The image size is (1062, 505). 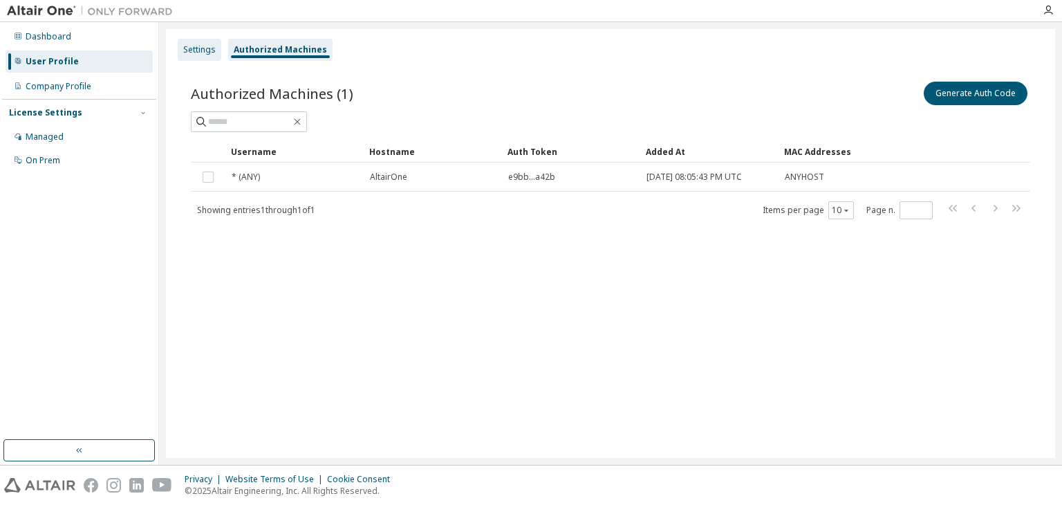 What do you see at coordinates (256, 209) in the screenshot?
I see `span: Showing entries 1 through 1 of 1` at bounding box center [256, 209].